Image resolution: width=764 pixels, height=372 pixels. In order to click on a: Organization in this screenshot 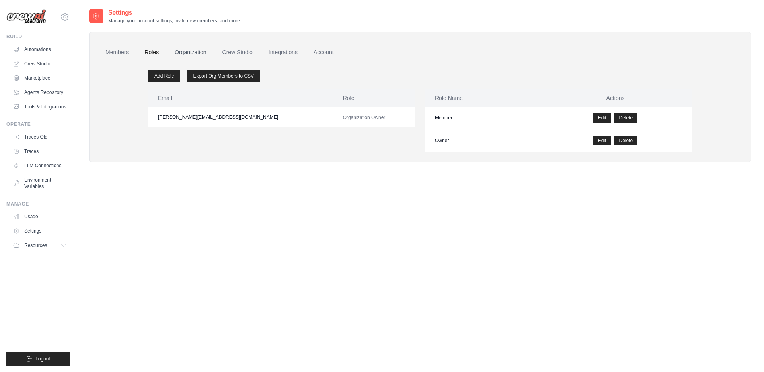, I will do `click(190, 53)`.